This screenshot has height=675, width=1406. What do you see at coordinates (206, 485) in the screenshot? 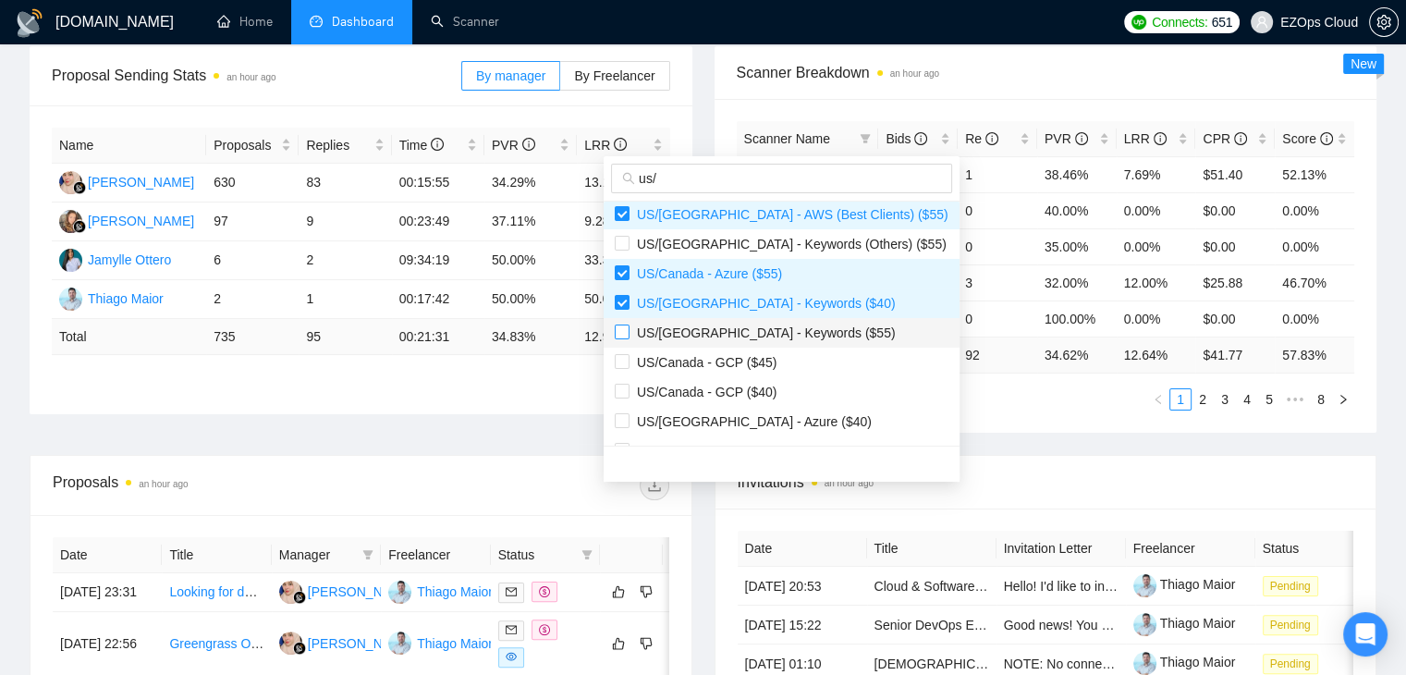
I see `div: Proposals` at bounding box center [206, 485].